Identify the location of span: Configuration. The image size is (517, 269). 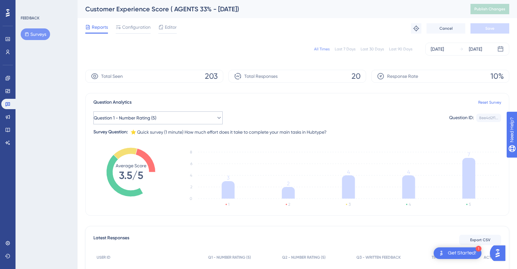
(136, 27).